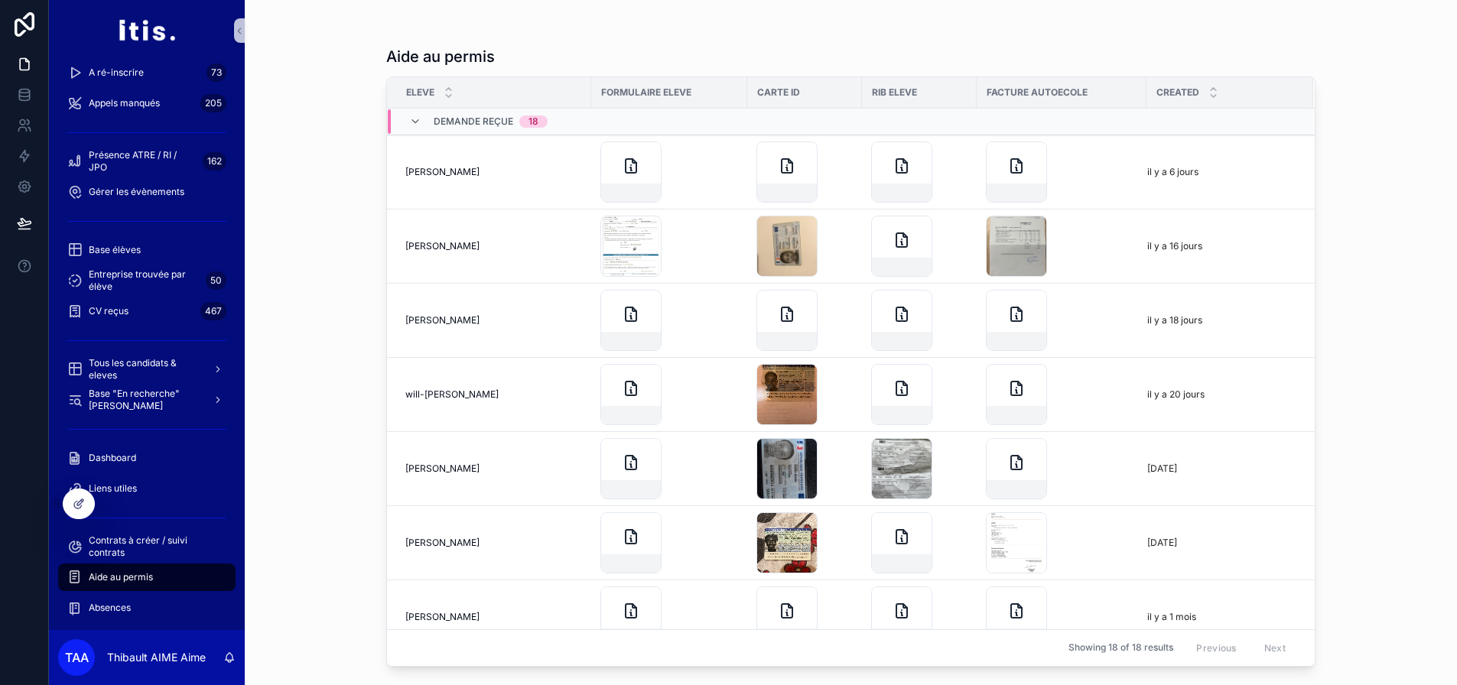 The width and height of the screenshot is (1457, 685). I want to click on span: Contrats à créer / suivi contrats, so click(154, 547).